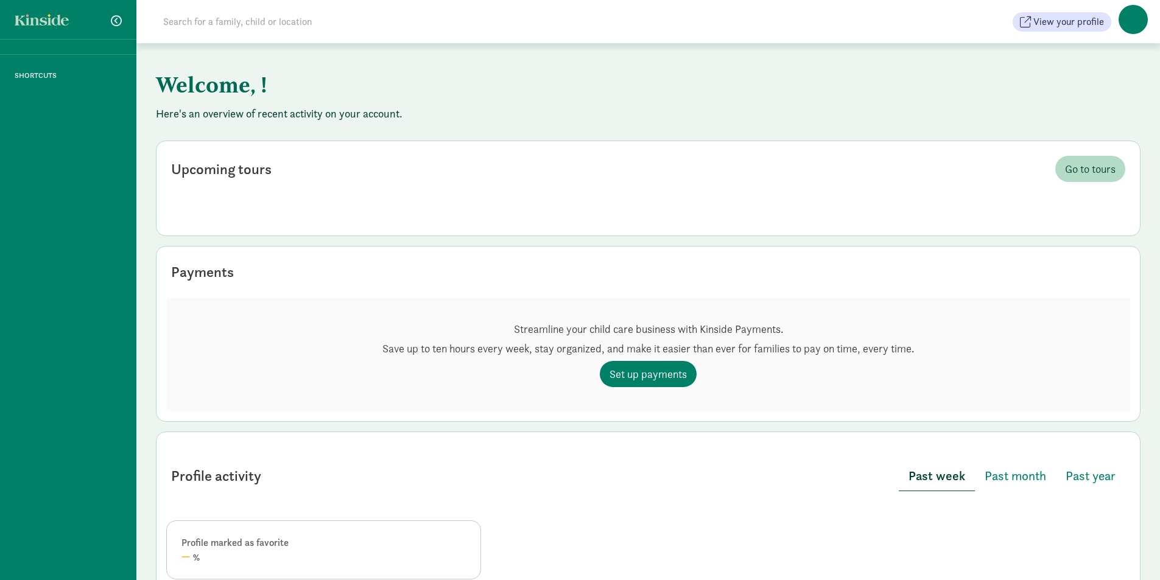  What do you see at coordinates (221, 169) in the screenshot?
I see `div: Upcoming tours` at bounding box center [221, 169].